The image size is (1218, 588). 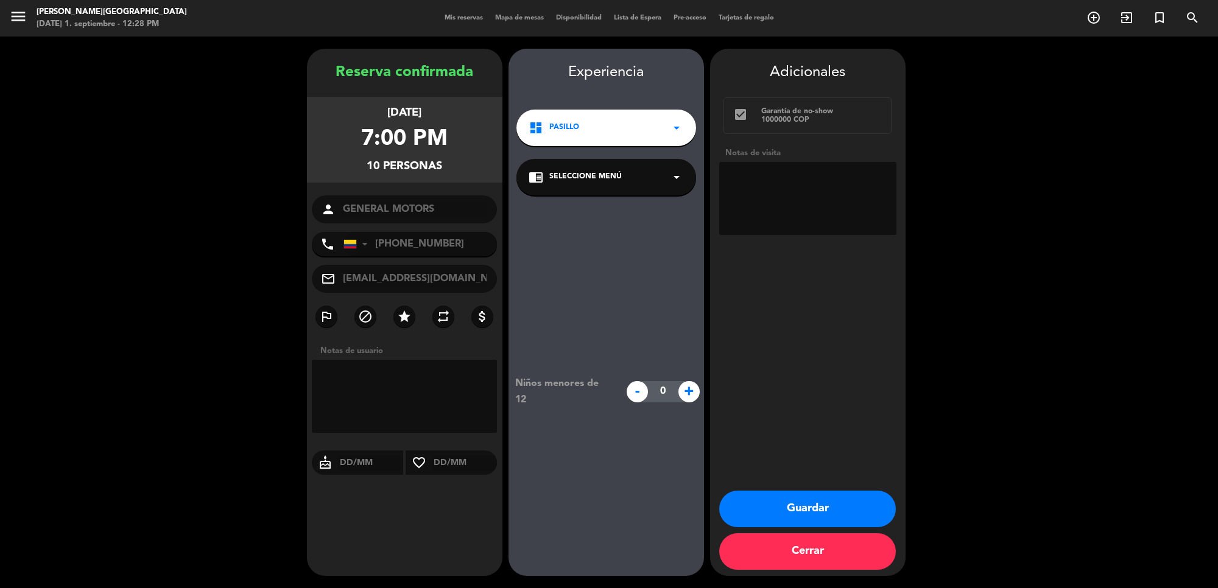 What do you see at coordinates (328, 244) in the screenshot?
I see `i: phone` at bounding box center [328, 244].